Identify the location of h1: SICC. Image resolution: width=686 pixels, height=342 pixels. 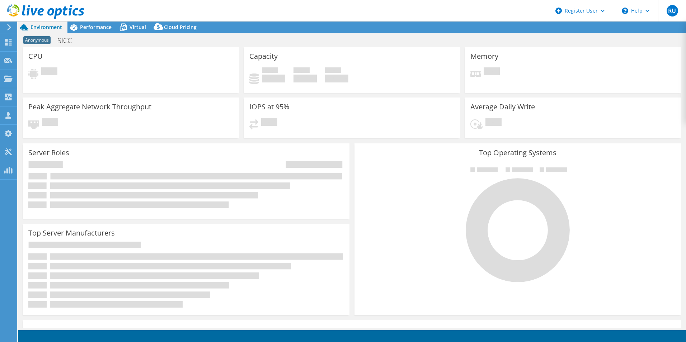
(69, 41).